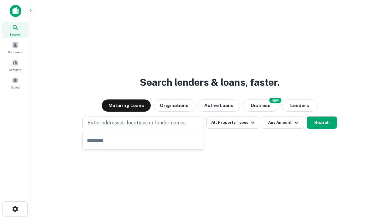  Describe the element at coordinates (15, 52) in the screenshot. I see `span: Borrowers` at that location.